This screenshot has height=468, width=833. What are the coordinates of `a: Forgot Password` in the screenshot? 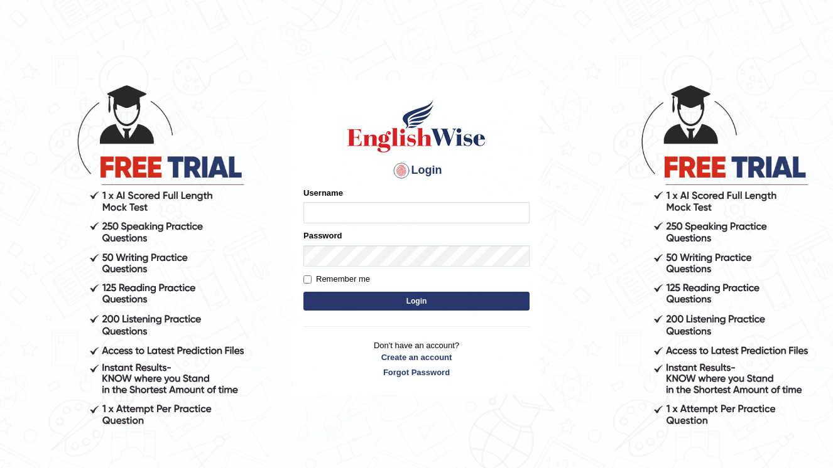 It's located at (416, 372).